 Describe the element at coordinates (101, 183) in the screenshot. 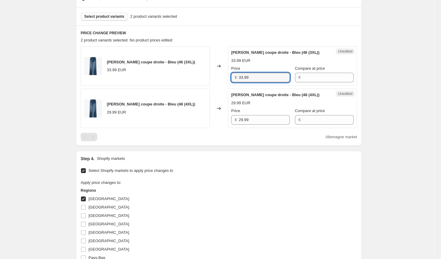

I see `span: Apply price changes to:` at that location.